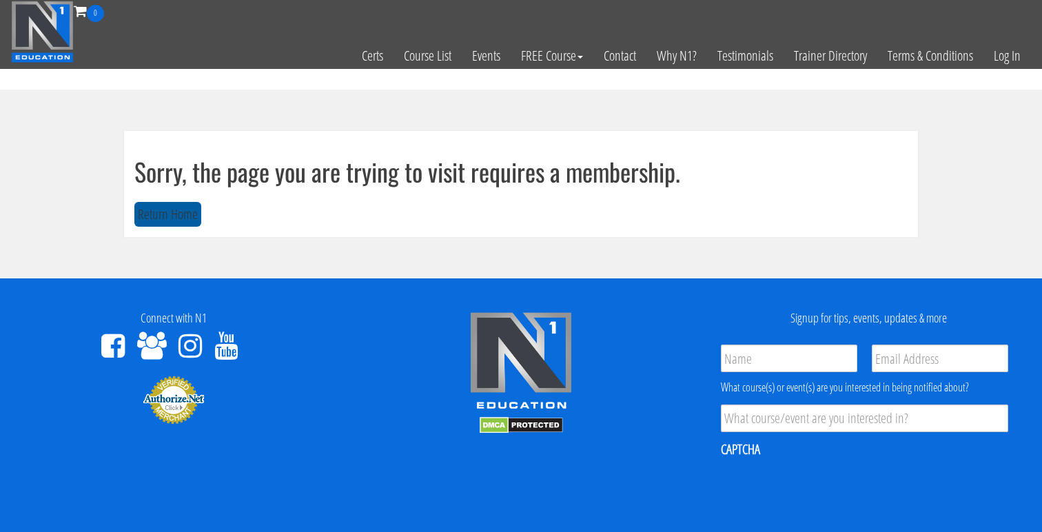  Describe the element at coordinates (174, 400) in the screenshot. I see `img: Authorize.Net Merchant - Click to Verify` at that location.